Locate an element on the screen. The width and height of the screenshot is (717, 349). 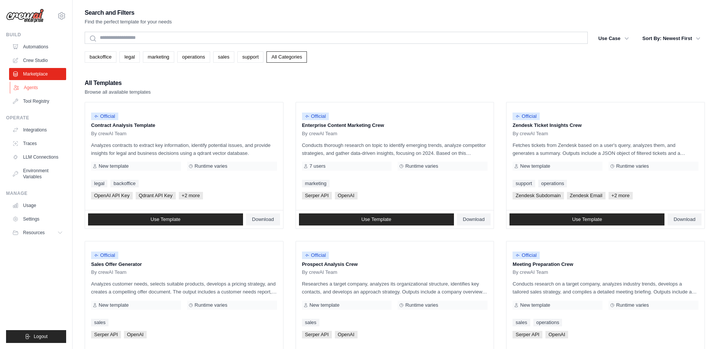
p: Conducts research on a target company, analyzes industry trends, develops a tailored sales strate... is located at coordinates (605, 288).